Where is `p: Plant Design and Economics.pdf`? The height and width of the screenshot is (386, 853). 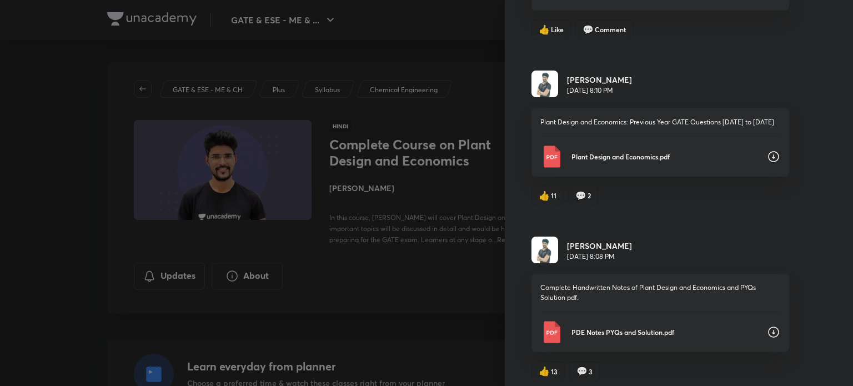
p: Plant Design and Economics.pdf is located at coordinates (665, 157).